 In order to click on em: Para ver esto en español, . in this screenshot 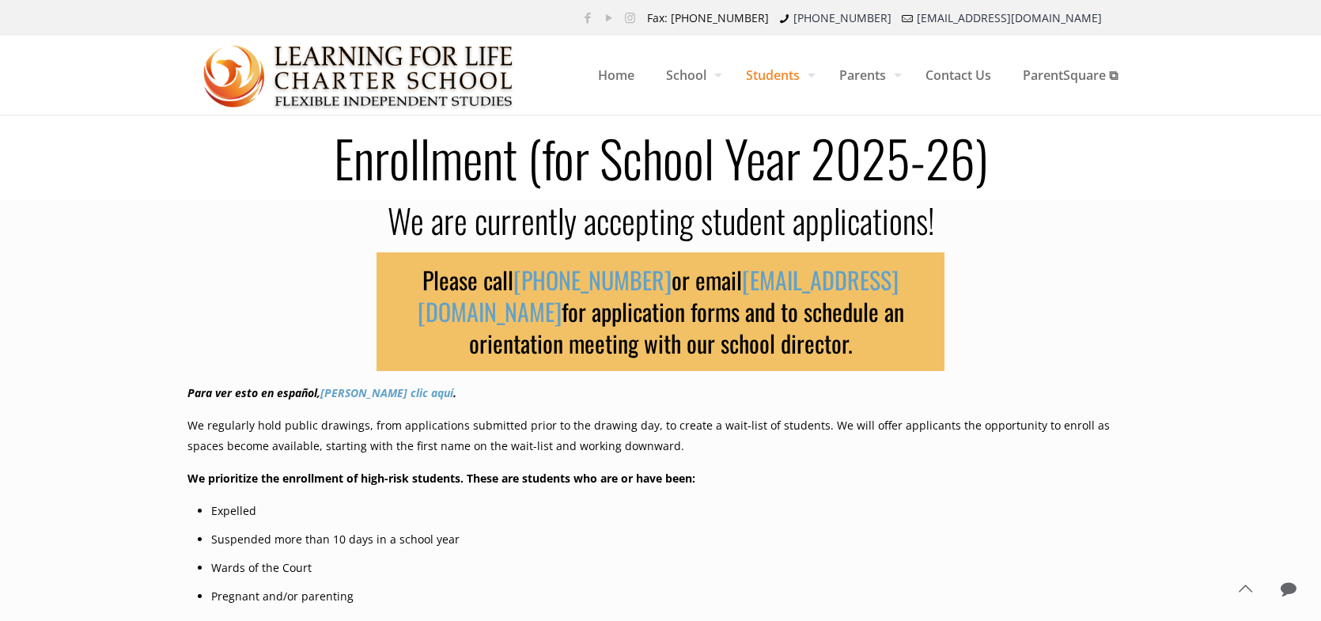, I will do `click(322, 392)`.